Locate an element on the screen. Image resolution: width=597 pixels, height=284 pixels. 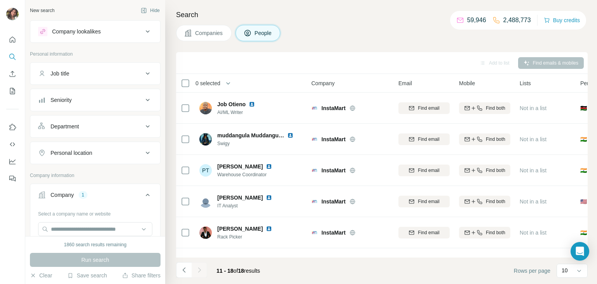
div: Department is located at coordinates (64, 126).